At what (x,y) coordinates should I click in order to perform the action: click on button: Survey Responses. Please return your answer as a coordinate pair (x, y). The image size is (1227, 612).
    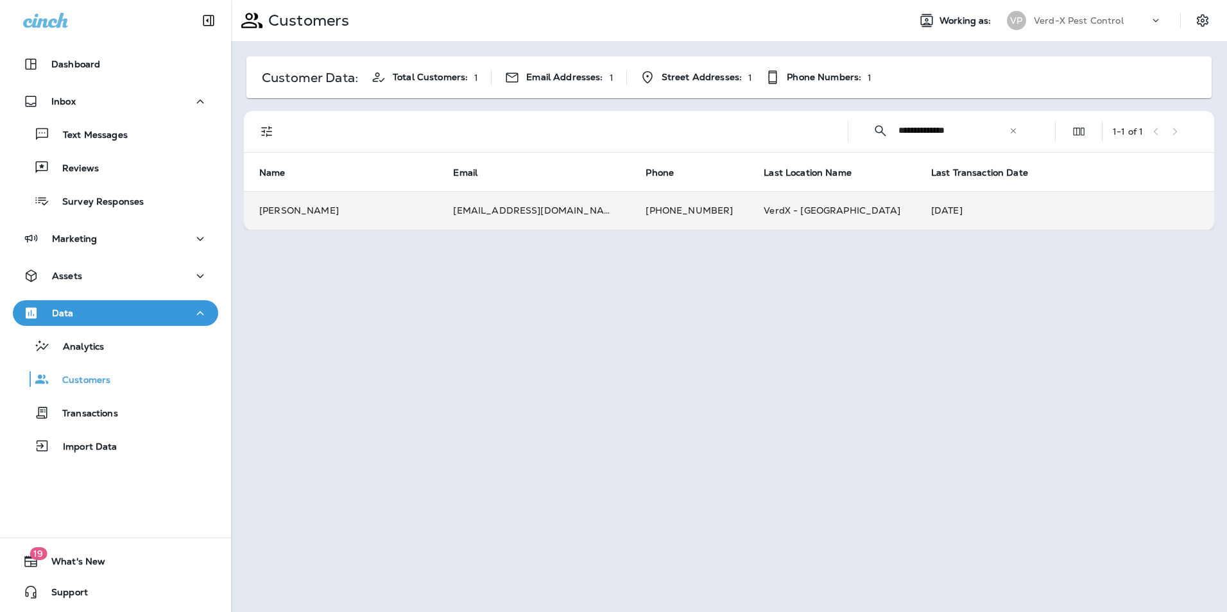
    Looking at the image, I should click on (115, 201).